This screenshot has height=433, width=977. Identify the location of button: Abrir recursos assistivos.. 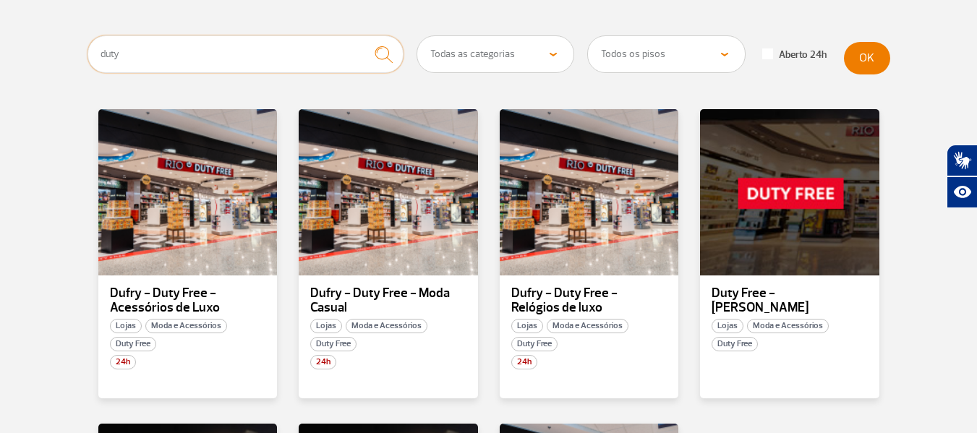
(961, 192).